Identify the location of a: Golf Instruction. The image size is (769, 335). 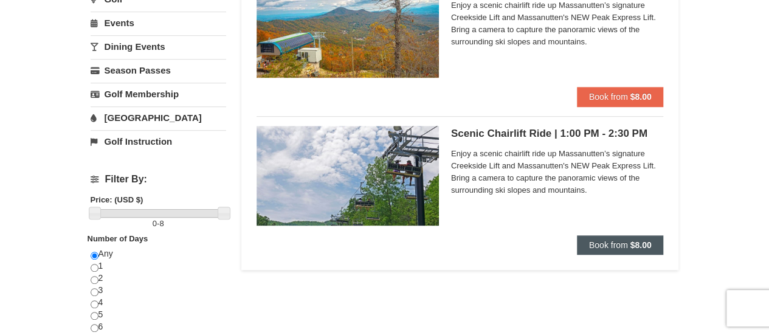
(158, 141).